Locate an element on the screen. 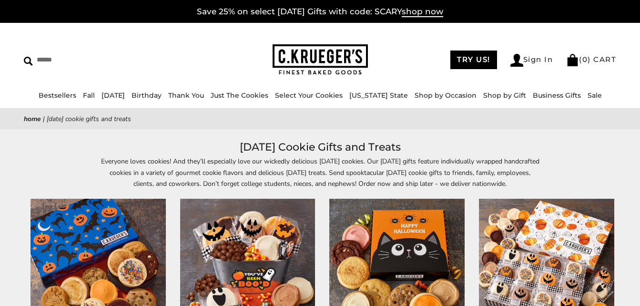  span: shop now is located at coordinates (422, 12).